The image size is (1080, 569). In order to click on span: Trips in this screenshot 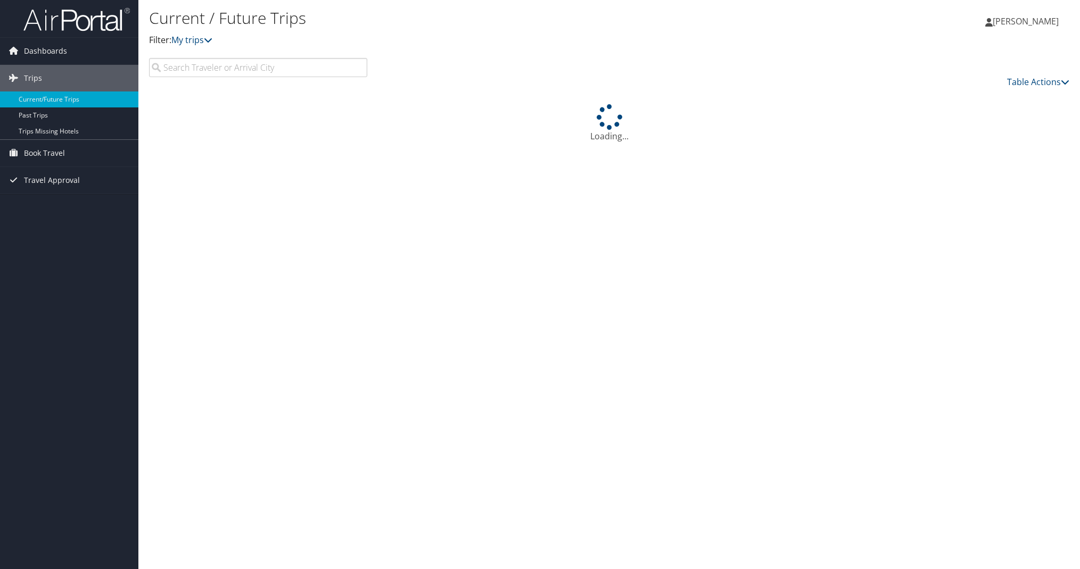, I will do `click(33, 78)`.